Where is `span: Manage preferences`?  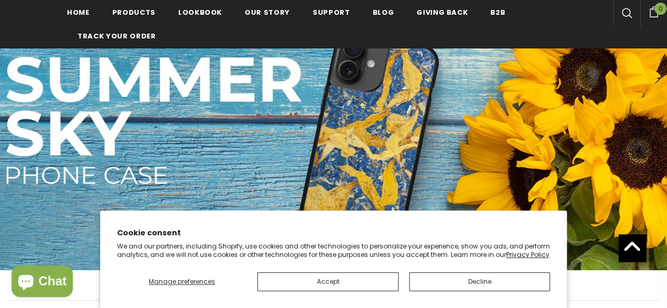 span: Manage preferences is located at coordinates (182, 281).